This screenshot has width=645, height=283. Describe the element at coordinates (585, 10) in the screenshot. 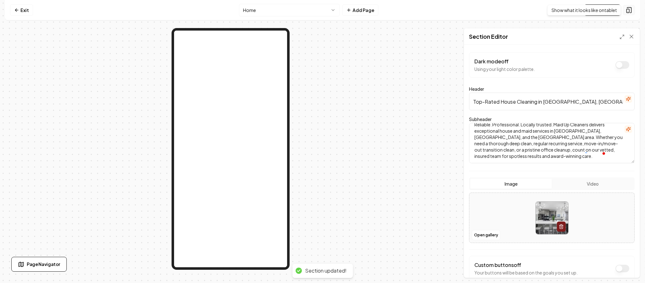

I see `div: Show what it looks like on tablet` at that location.